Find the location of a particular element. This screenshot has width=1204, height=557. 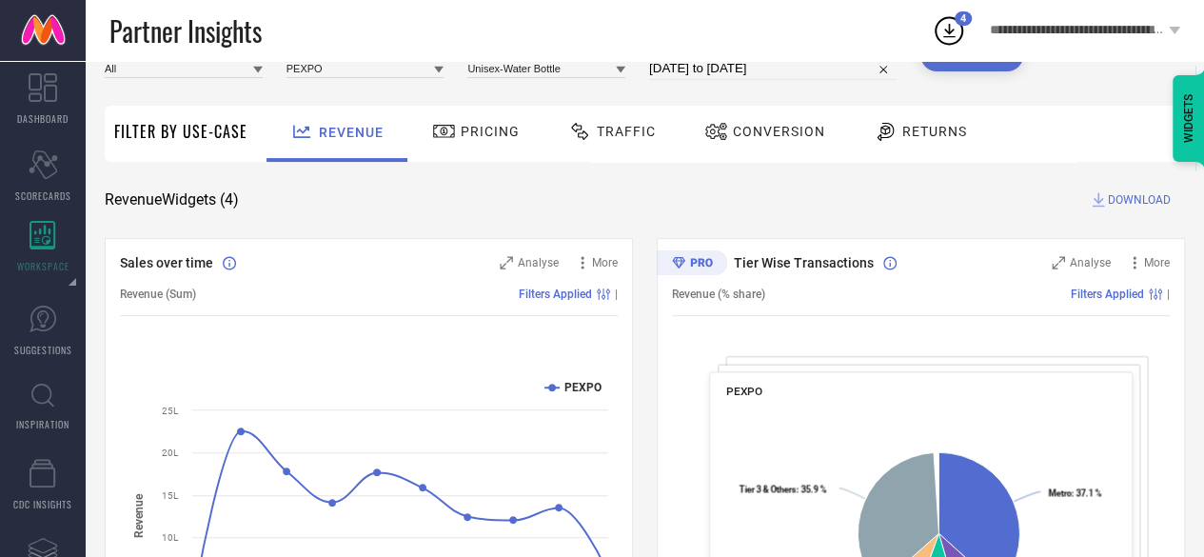

tspan: Revenue is located at coordinates (139, 515).